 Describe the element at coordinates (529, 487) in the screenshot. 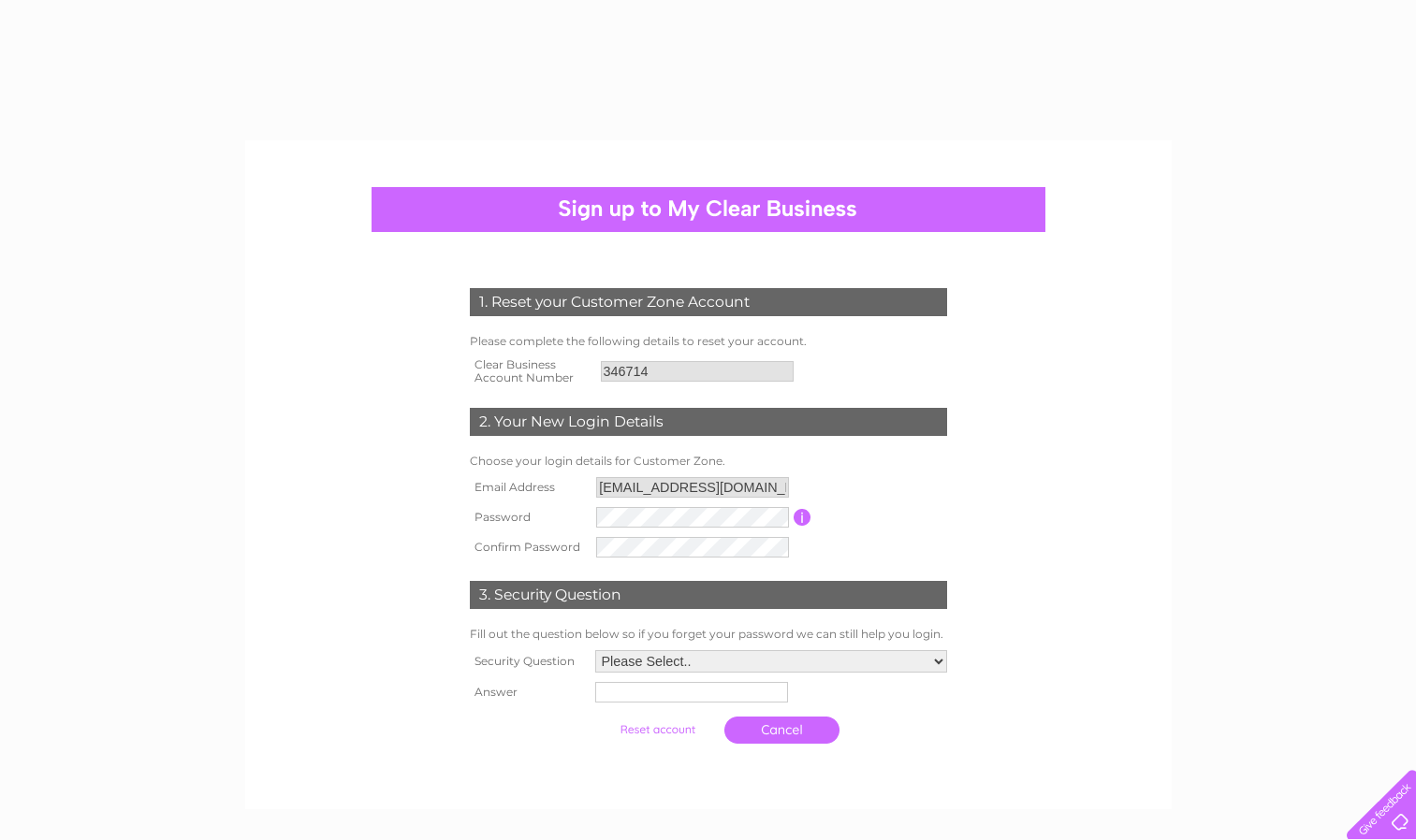

I see `th: Email Address` at that location.